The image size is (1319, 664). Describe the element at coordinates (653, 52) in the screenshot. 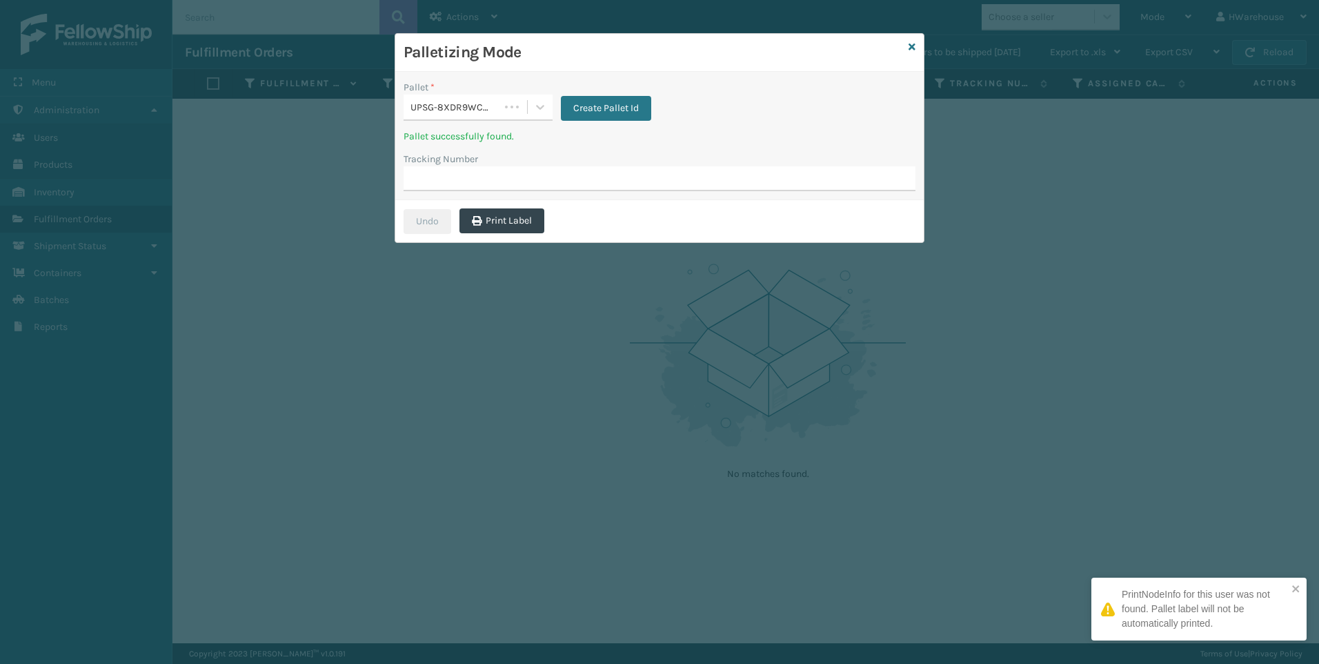

I see `h3: Palletizing Mode` at that location.